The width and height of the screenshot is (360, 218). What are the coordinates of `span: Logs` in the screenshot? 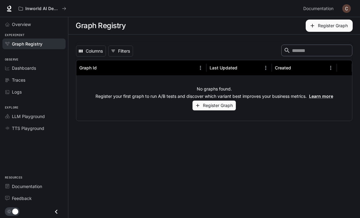 It's located at (17, 92).